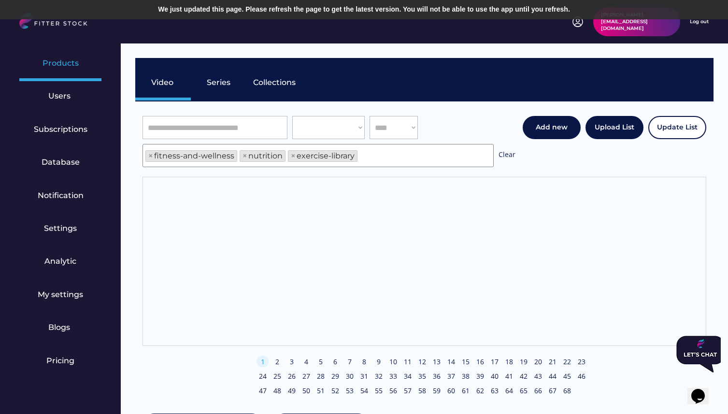 The height and width of the screenshot is (414, 728). What do you see at coordinates (407, 391) in the screenshot?
I see `div: 57` at bounding box center [407, 391].